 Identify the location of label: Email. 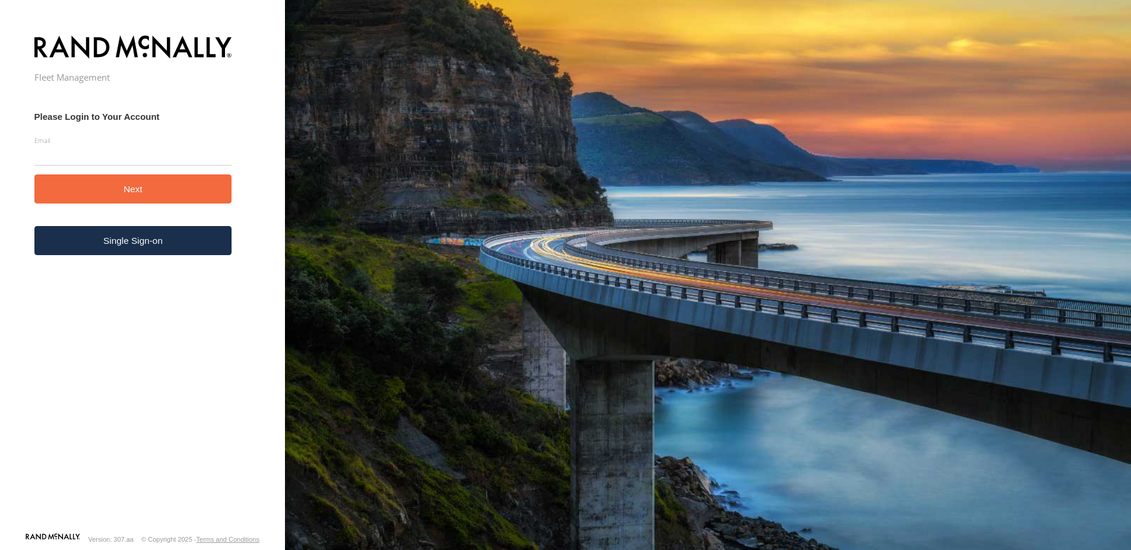
(133, 140).